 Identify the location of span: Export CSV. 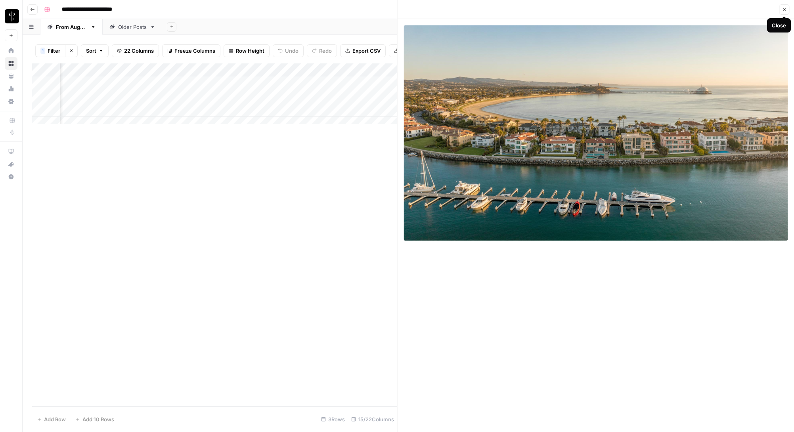
(366, 51).